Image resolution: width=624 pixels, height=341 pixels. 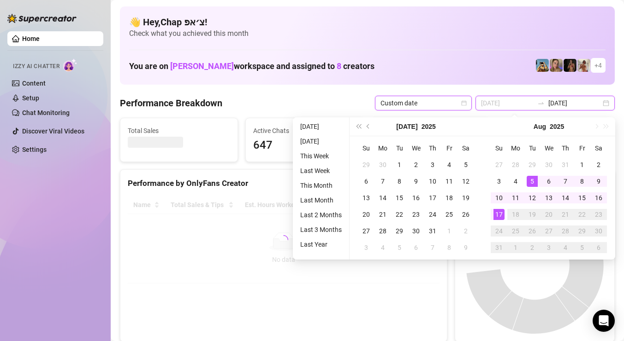 I want to click on div: 21, so click(x=565, y=215).